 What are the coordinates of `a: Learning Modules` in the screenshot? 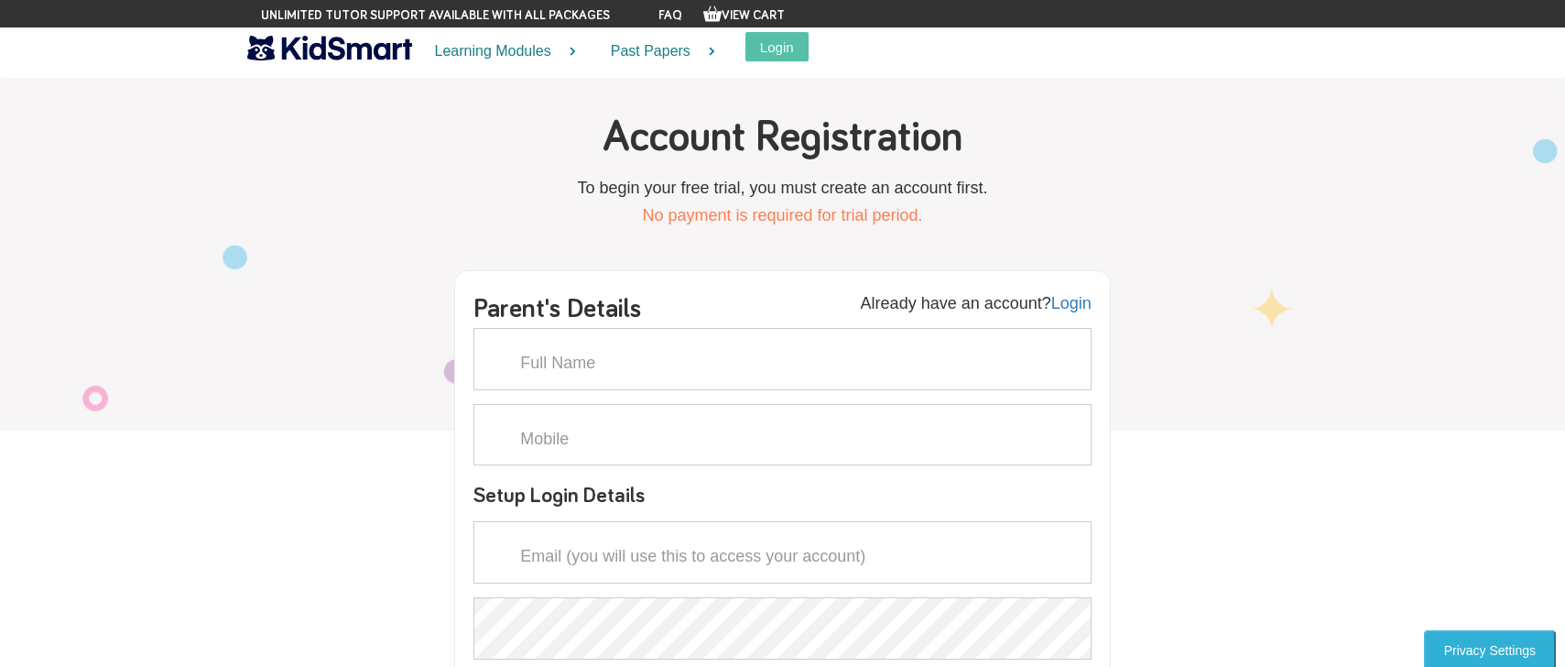 It's located at (500, 51).